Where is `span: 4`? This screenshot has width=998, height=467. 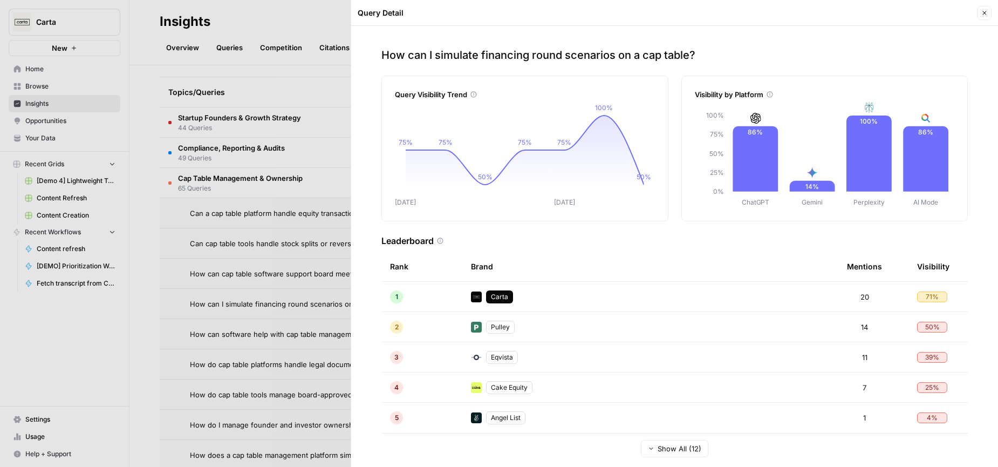 span: 4 is located at coordinates (396, 387).